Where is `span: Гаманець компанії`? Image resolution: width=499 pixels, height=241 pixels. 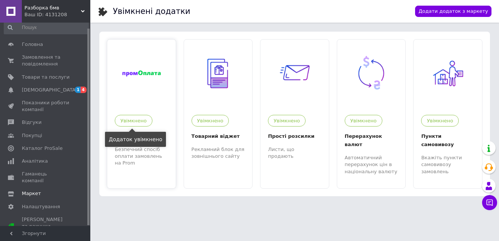
span: Гаманець компанії is located at coordinates (46, 177).